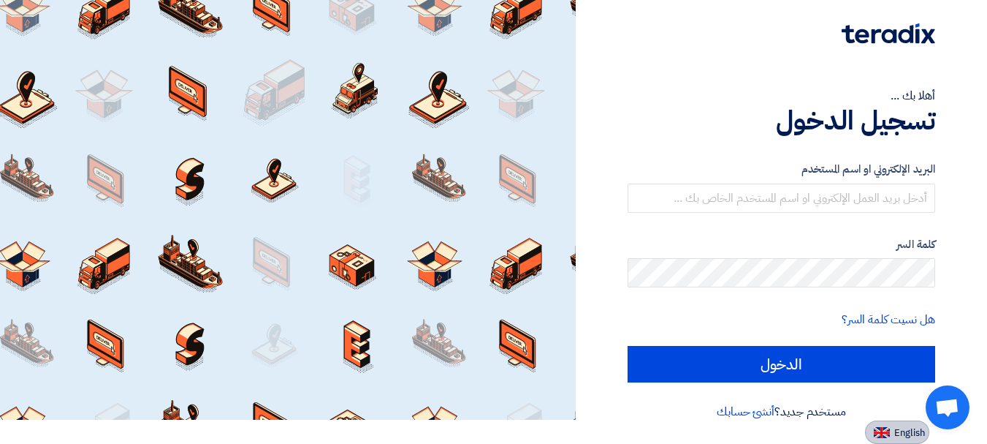 Image resolution: width=987 pixels, height=444 pixels. I want to click on input: الدخول, so click(781, 364).